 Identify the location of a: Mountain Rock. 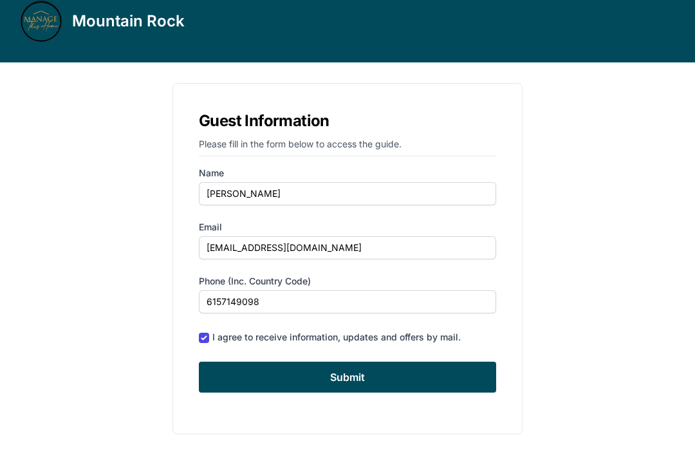
(102, 21).